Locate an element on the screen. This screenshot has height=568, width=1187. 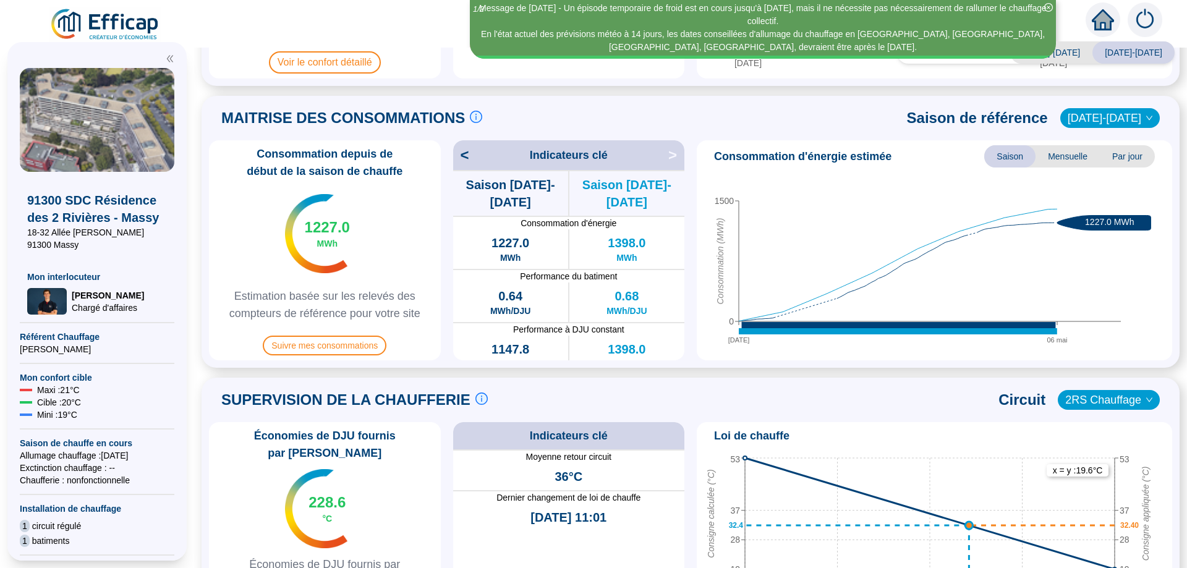
span: close-circle is located at coordinates (1049, 7).